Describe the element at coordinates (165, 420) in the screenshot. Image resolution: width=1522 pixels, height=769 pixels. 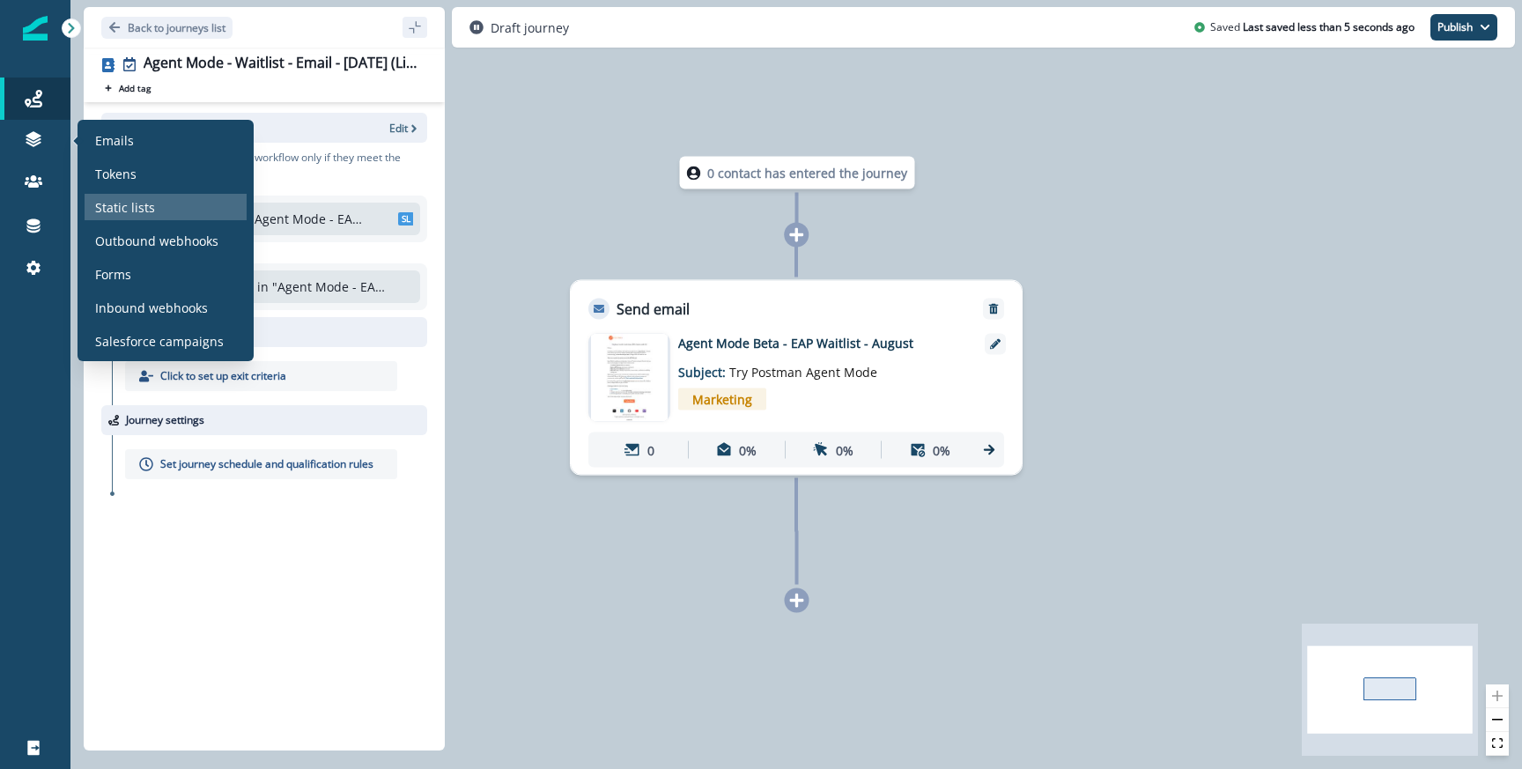
I see `p: Journey settings` at that location.